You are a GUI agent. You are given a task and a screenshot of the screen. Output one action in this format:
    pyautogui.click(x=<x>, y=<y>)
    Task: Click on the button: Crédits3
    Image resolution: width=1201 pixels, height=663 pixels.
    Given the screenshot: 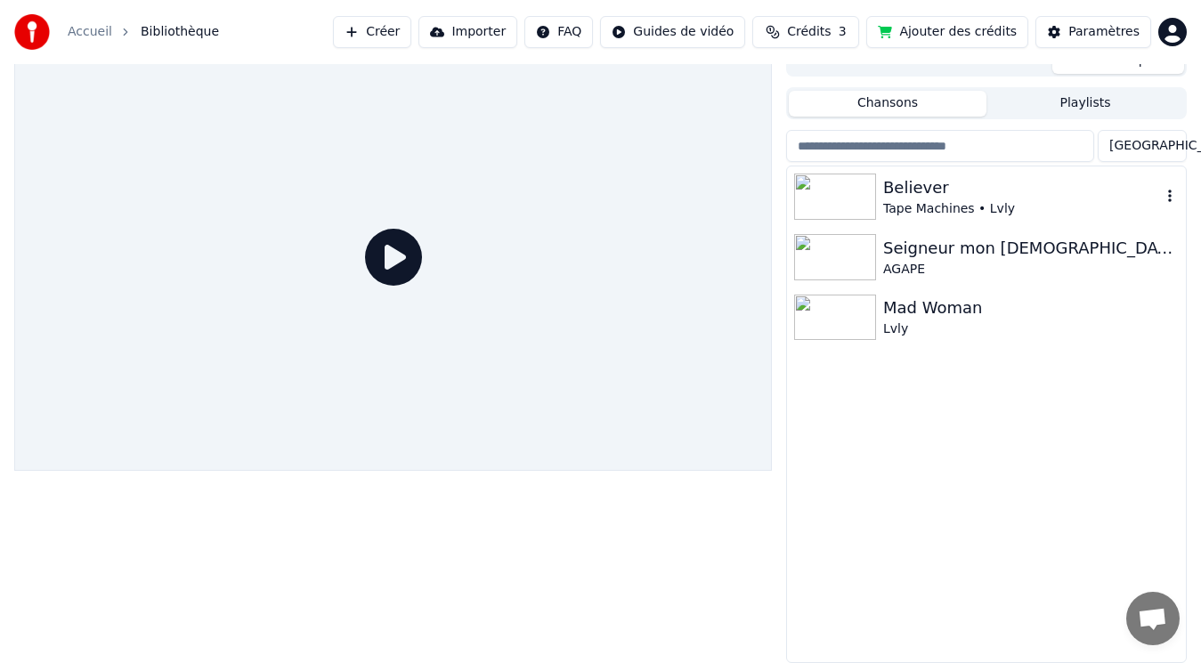 What is the action you would take?
    pyautogui.click(x=806, y=32)
    